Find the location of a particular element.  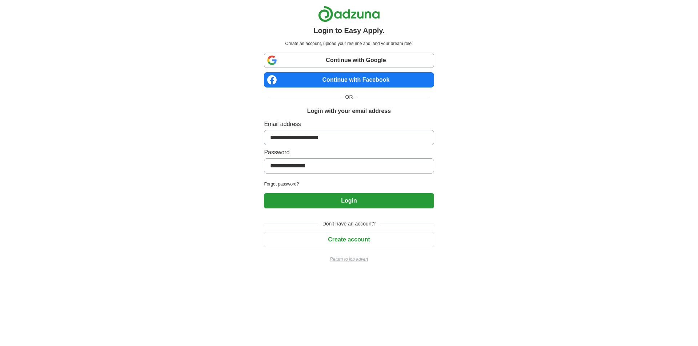

a: Continue with Google is located at coordinates (348, 60).